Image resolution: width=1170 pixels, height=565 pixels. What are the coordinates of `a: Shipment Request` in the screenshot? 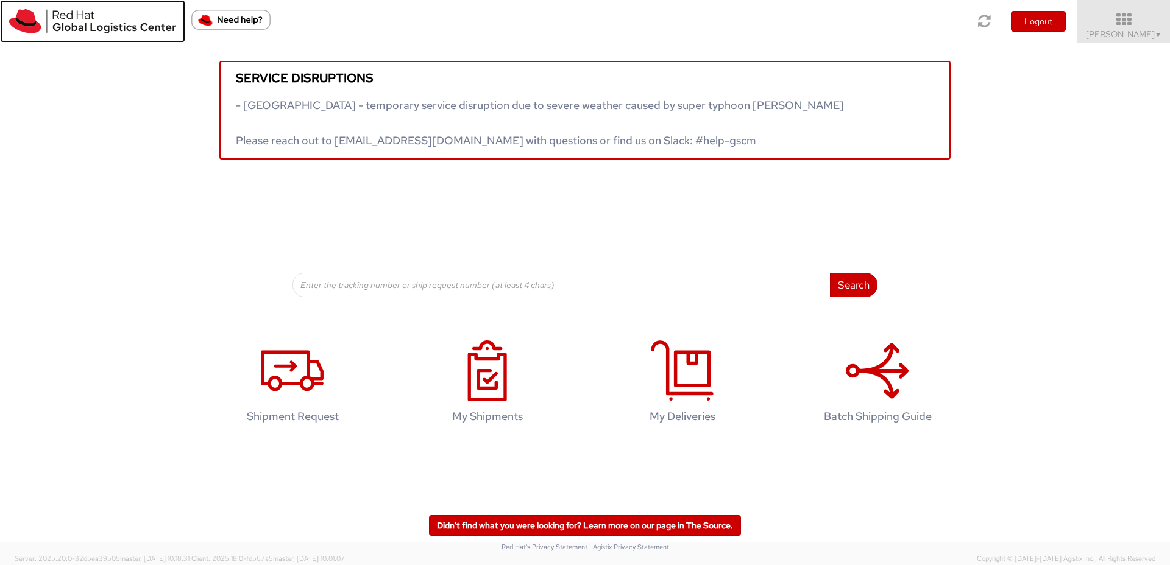 It's located at (292, 384).